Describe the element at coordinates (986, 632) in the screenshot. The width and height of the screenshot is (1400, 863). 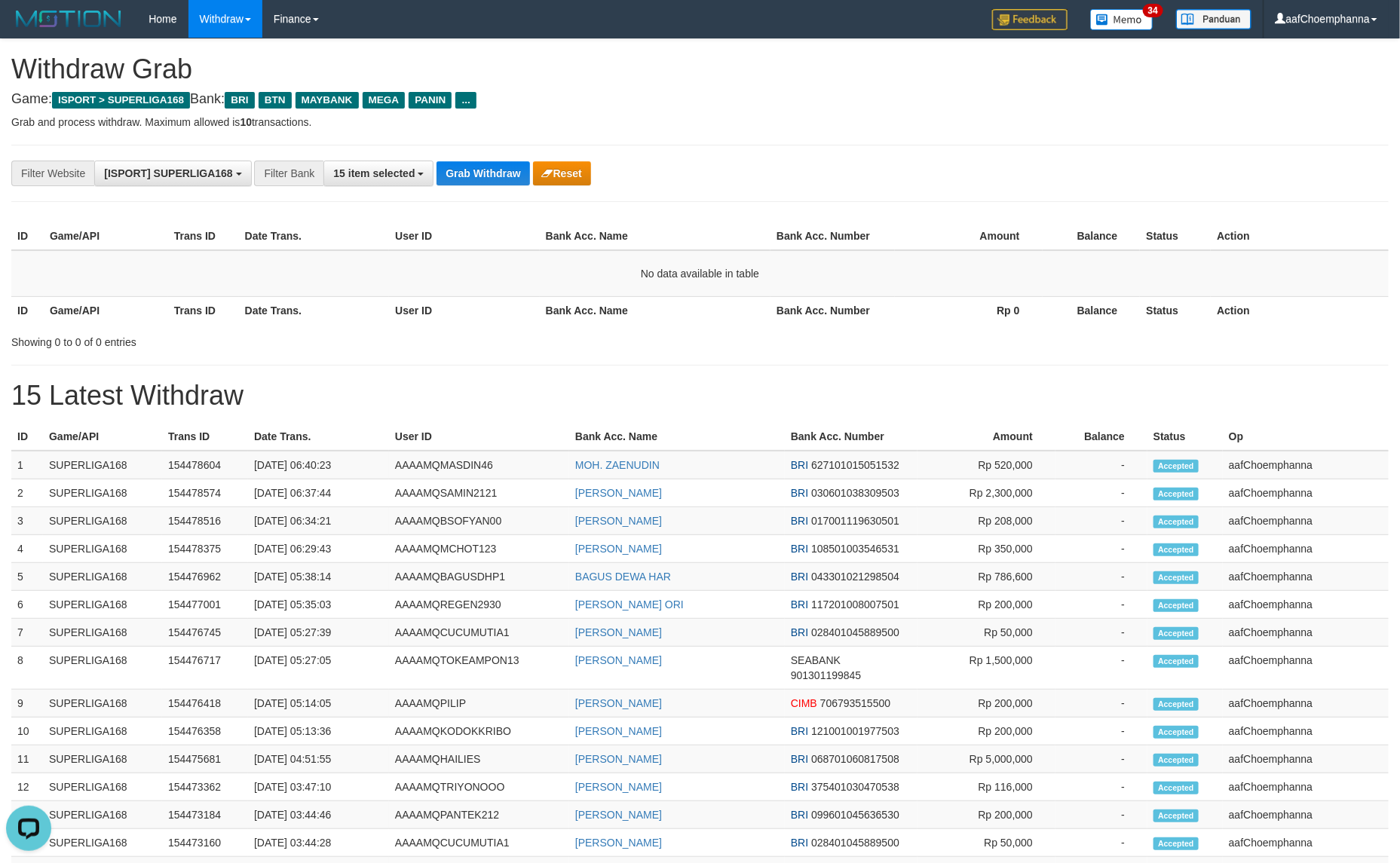
I see `td: Rp 50,000` at that location.